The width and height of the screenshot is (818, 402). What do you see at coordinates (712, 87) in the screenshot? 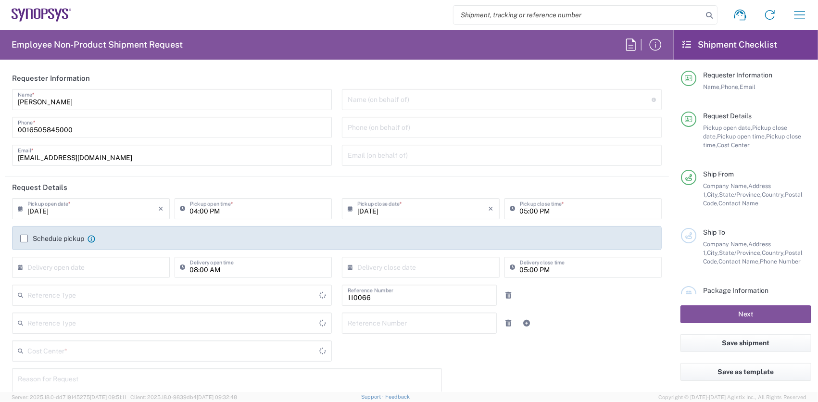
I see `span: Name,` at bounding box center [712, 87].